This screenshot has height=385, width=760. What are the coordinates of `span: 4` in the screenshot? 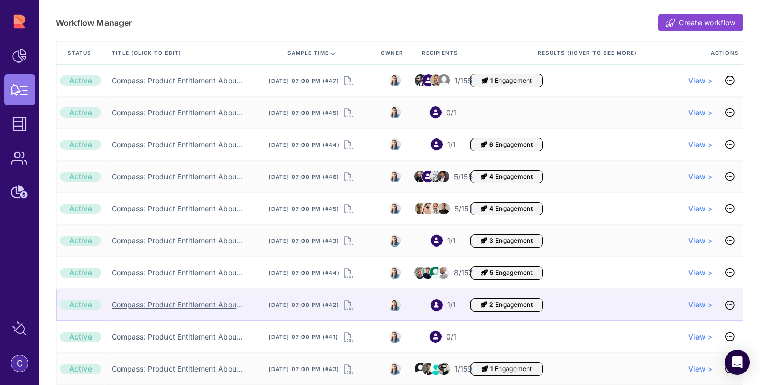 It's located at (491, 209).